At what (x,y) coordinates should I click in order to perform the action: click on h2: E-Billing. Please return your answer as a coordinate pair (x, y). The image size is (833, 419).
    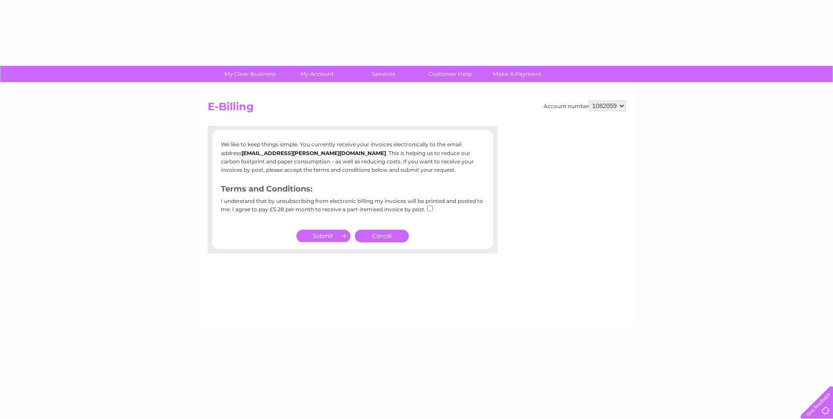
    Looking at the image, I should click on (417, 109).